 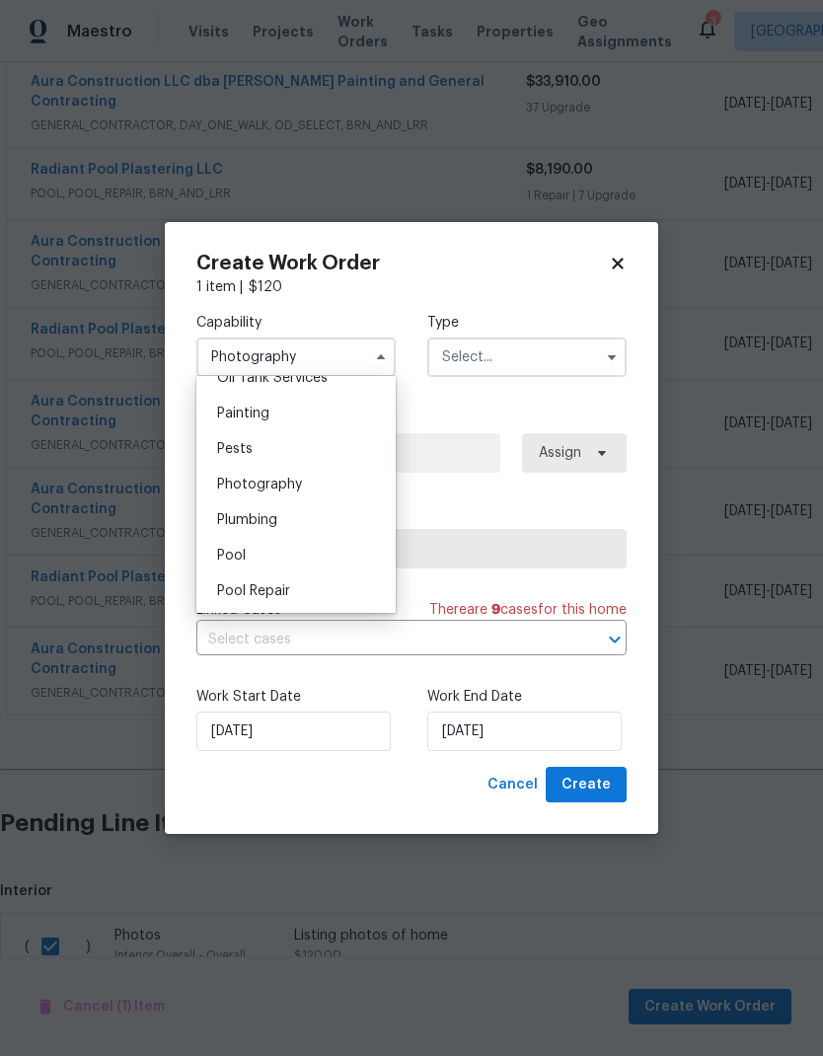 What do you see at coordinates (260, 485) in the screenshot?
I see `span: Photography` at bounding box center [260, 485].